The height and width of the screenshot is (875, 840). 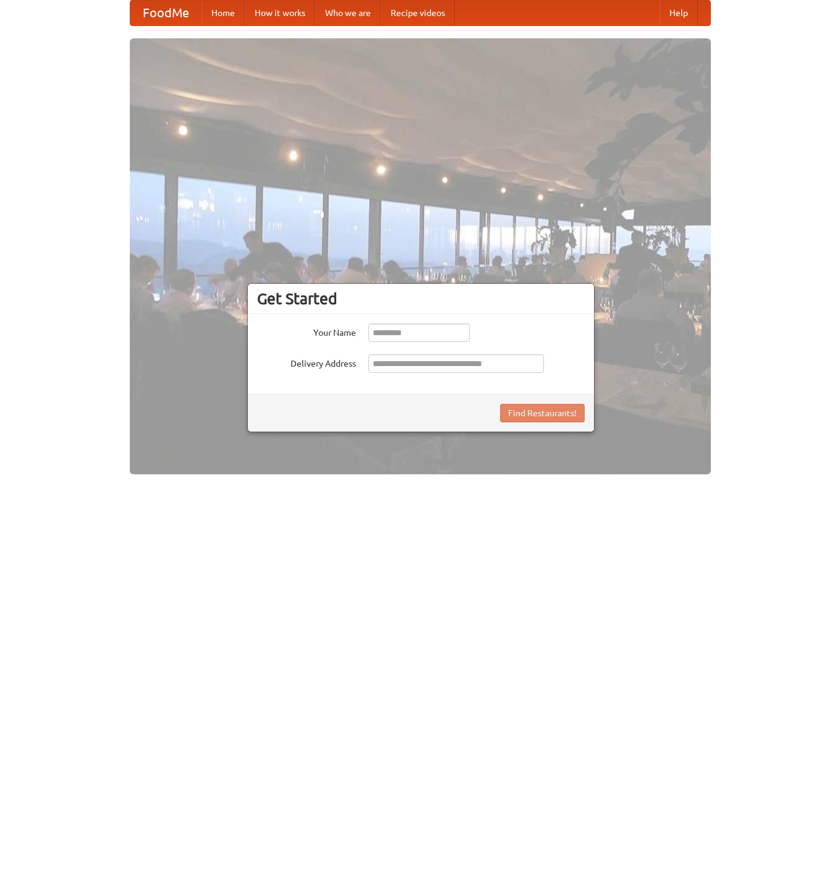 I want to click on a: Recipe videos, so click(x=418, y=13).